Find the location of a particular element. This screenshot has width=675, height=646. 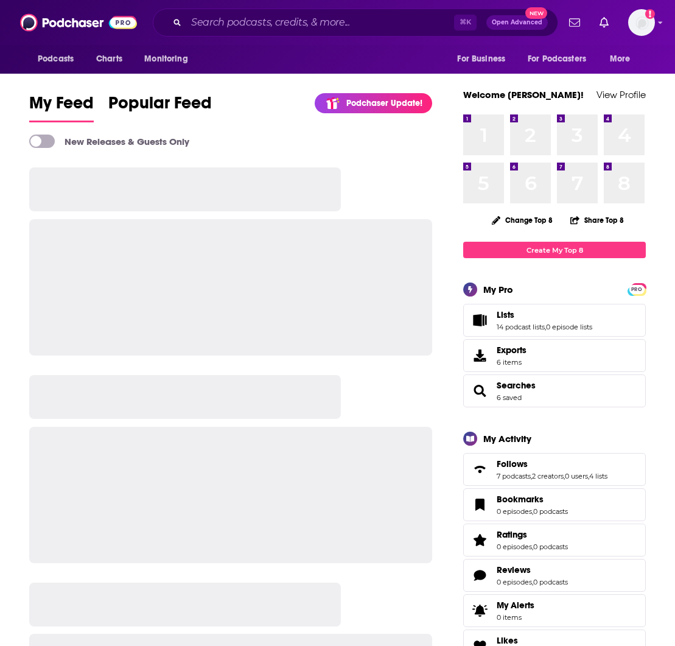

a: 0 episode lists is located at coordinates (569, 327).